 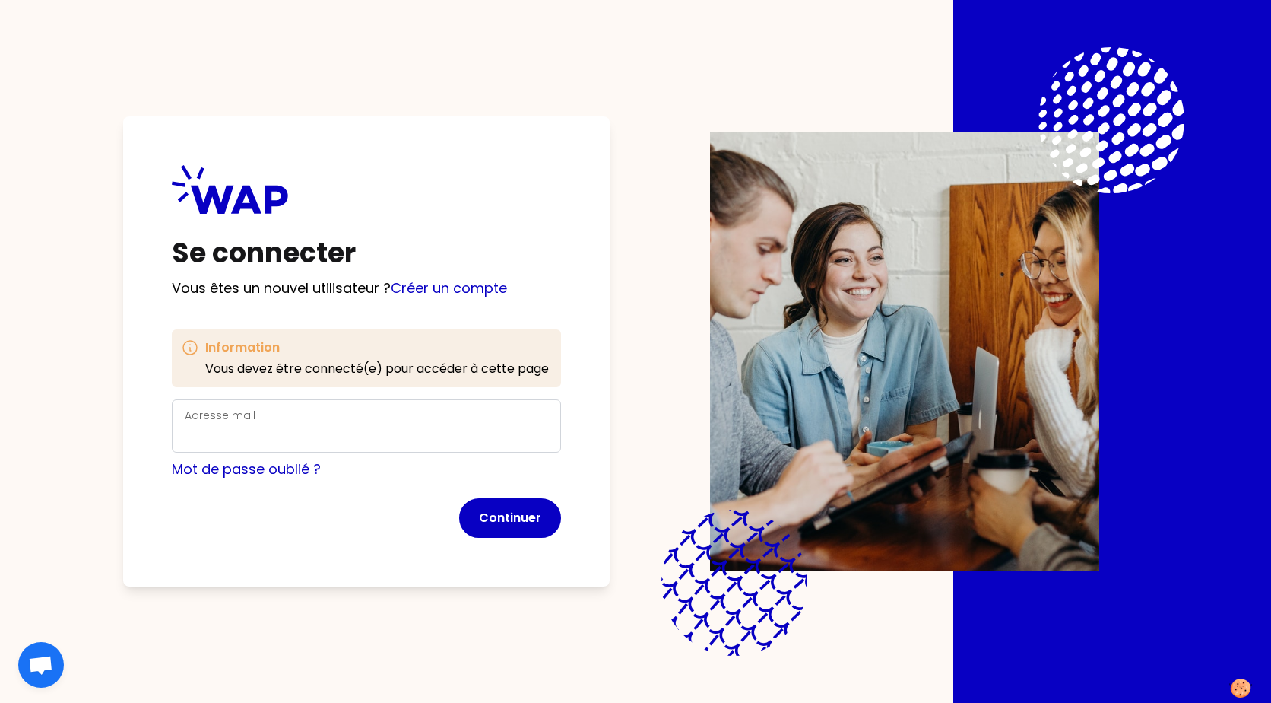 What do you see at coordinates (220, 415) in the screenshot?
I see `label: Adresse mail` at bounding box center [220, 415].